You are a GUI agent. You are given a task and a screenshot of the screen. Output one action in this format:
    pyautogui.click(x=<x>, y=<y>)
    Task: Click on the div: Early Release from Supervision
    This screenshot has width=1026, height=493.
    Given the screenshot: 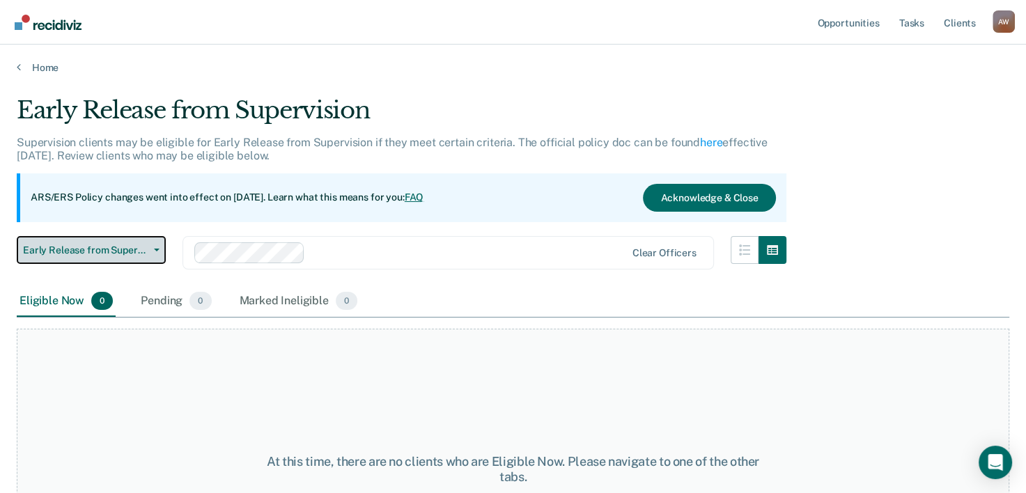 What is the action you would take?
    pyautogui.click(x=401, y=116)
    